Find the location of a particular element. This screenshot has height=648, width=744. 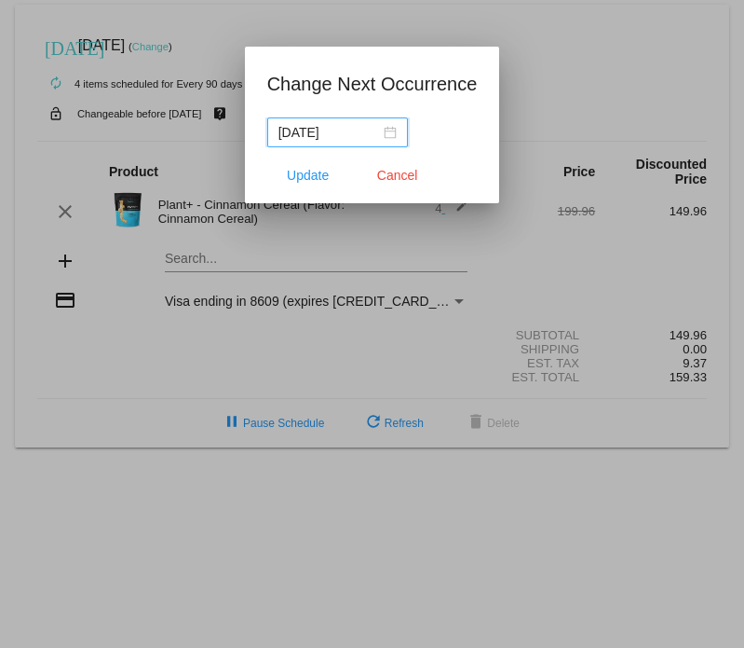

h1: Change Next Occurrence is located at coordinates (373, 84).